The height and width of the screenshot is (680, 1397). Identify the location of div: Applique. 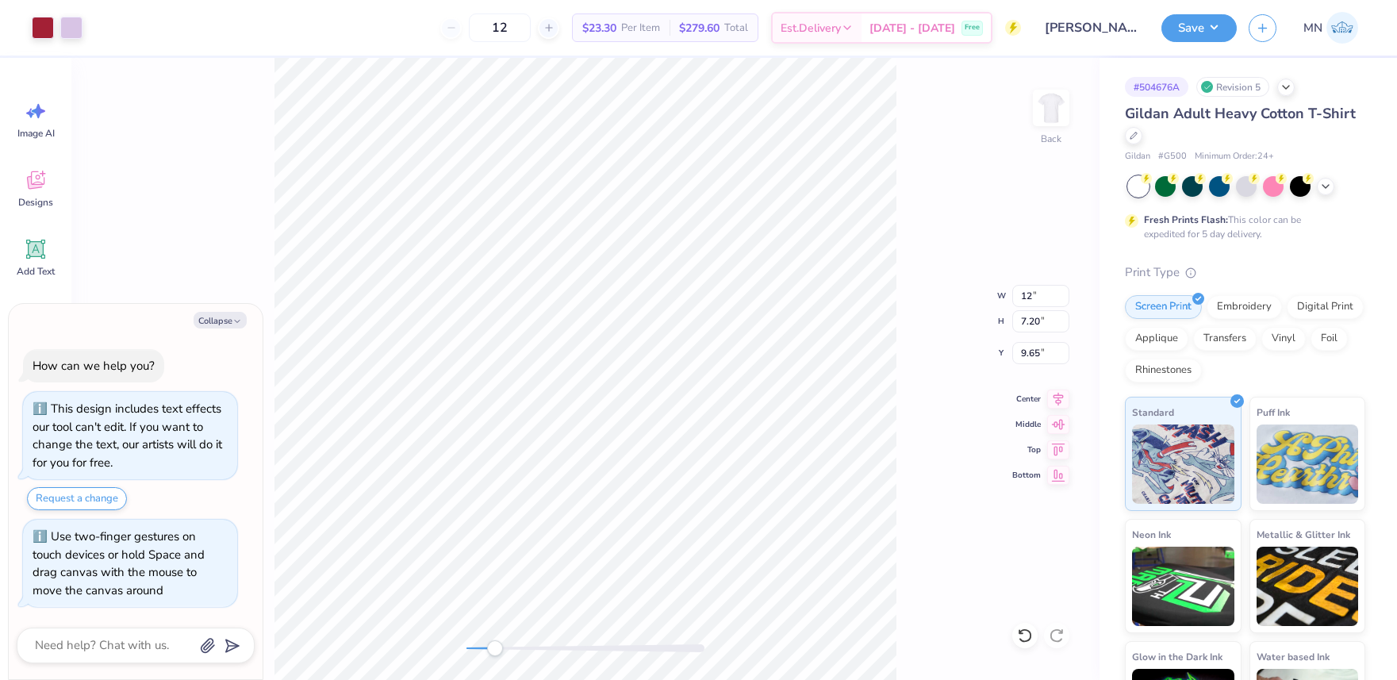
(1157, 339).